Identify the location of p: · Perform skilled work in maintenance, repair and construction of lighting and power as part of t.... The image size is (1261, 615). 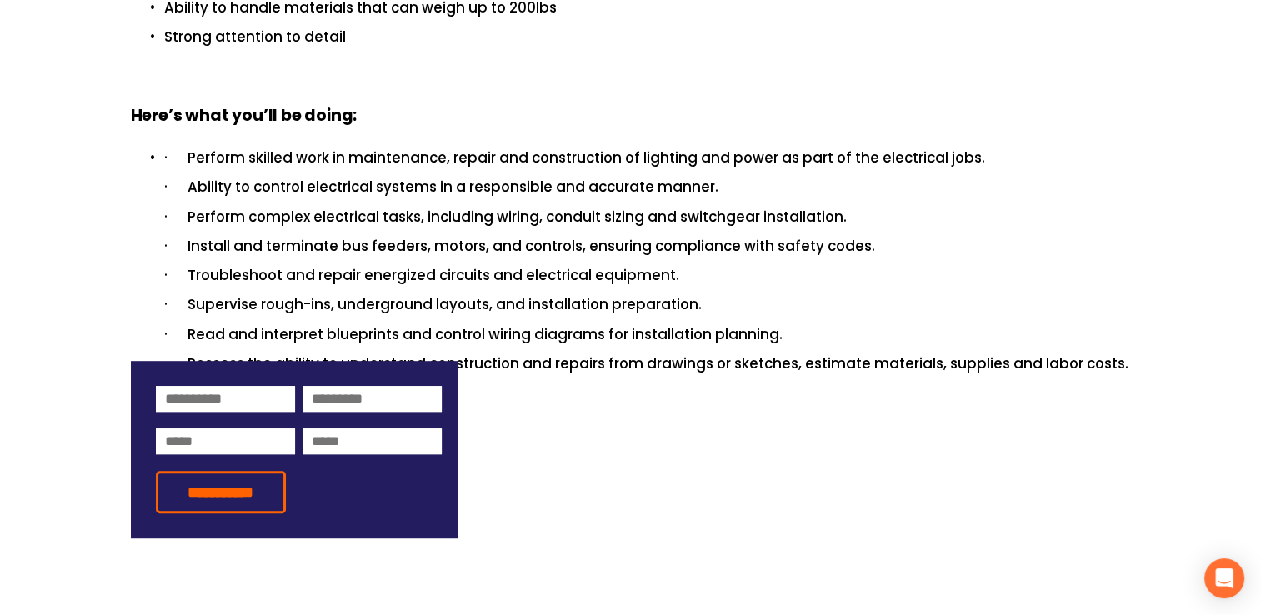
(647, 157).